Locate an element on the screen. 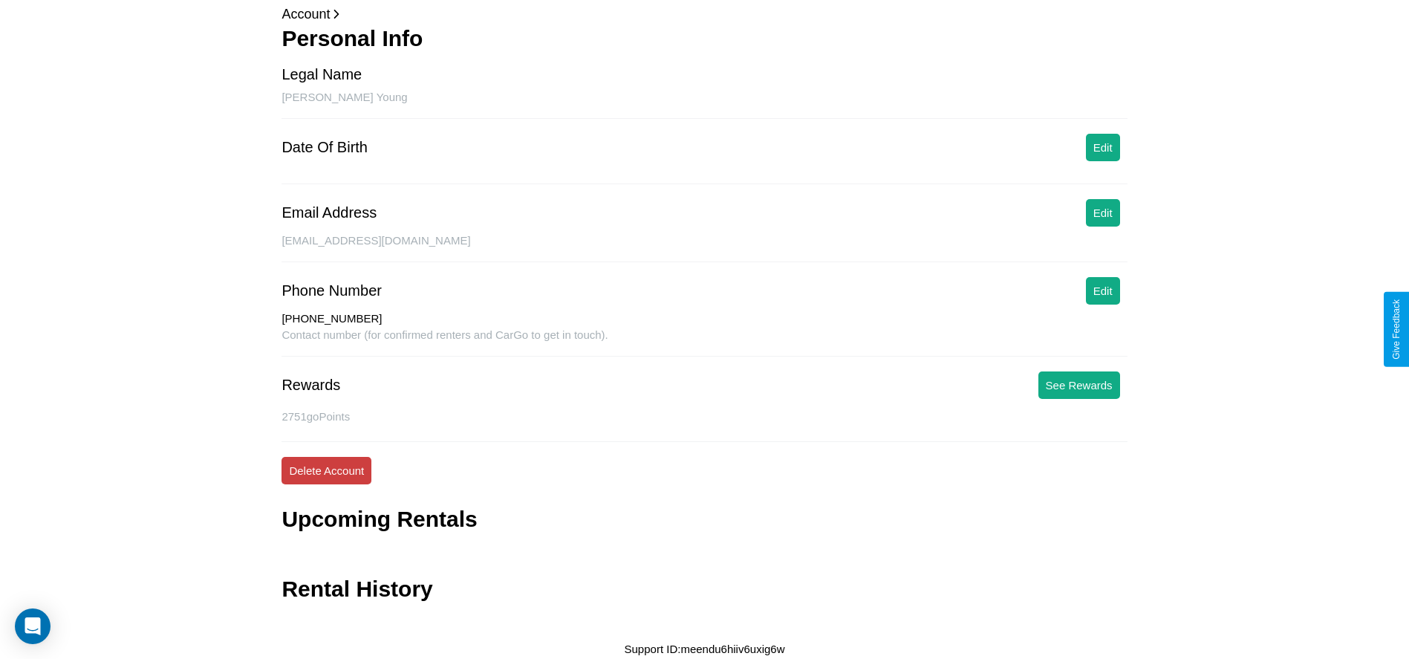  div: Open Intercom Messenger is located at coordinates (33, 626).